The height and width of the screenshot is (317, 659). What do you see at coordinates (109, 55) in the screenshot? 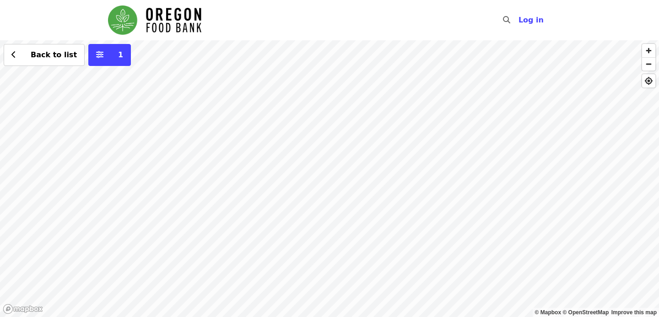
I see `button: More filters (1 selected)` at bounding box center [109, 55].